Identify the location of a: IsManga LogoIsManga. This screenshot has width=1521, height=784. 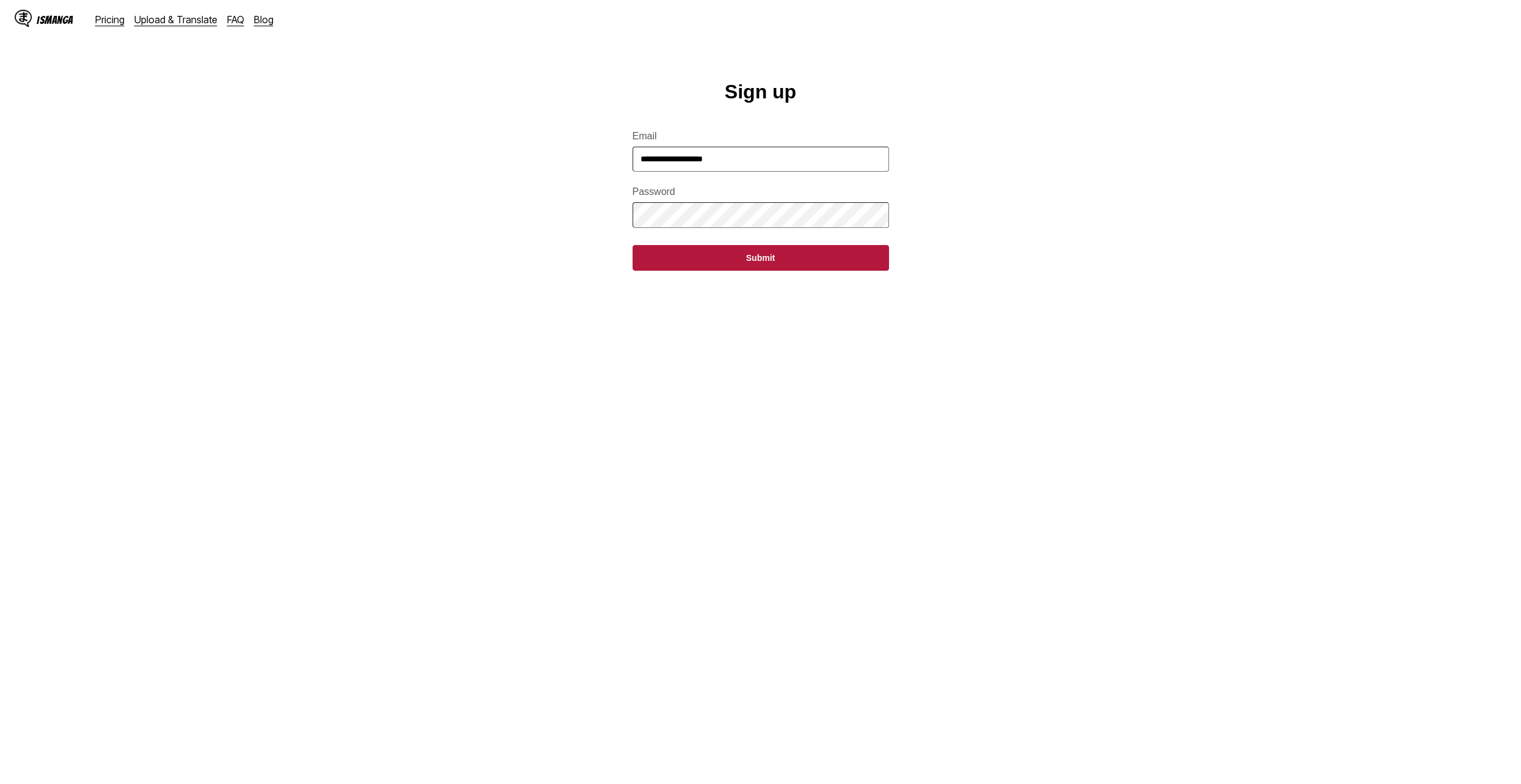
(55, 20).